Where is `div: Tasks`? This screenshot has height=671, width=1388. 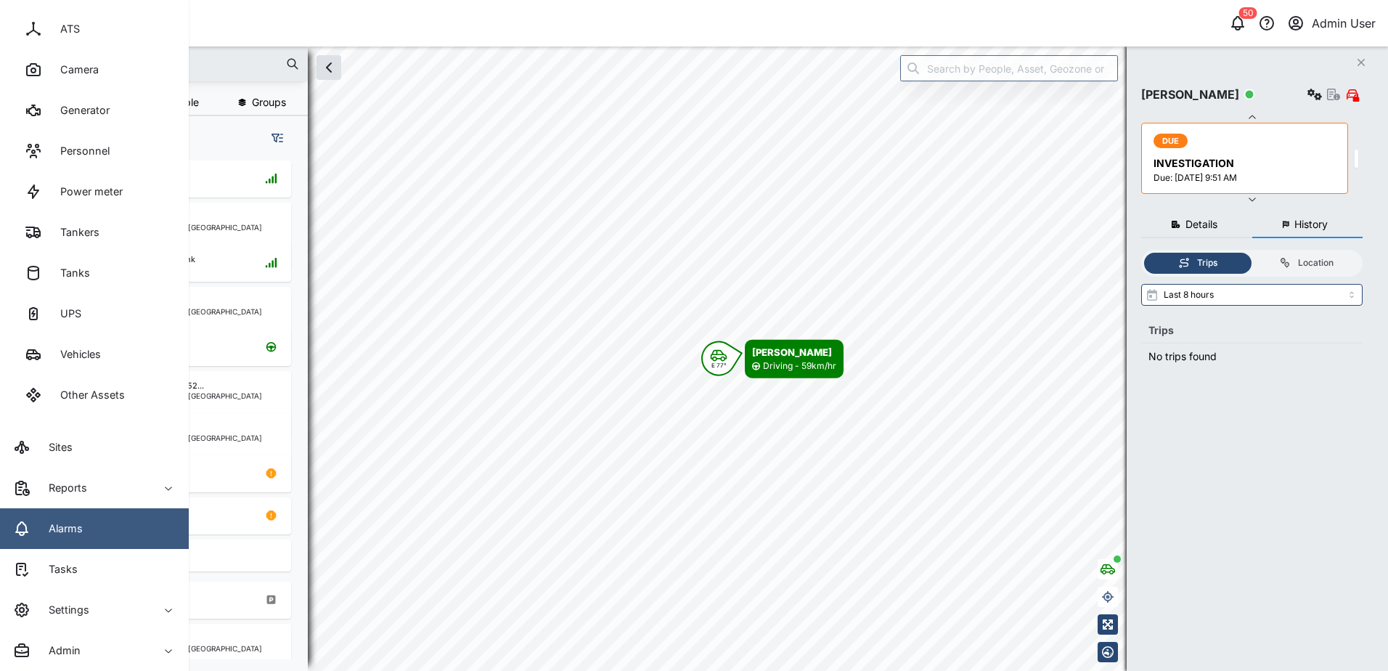
div: Tasks is located at coordinates (57, 569).